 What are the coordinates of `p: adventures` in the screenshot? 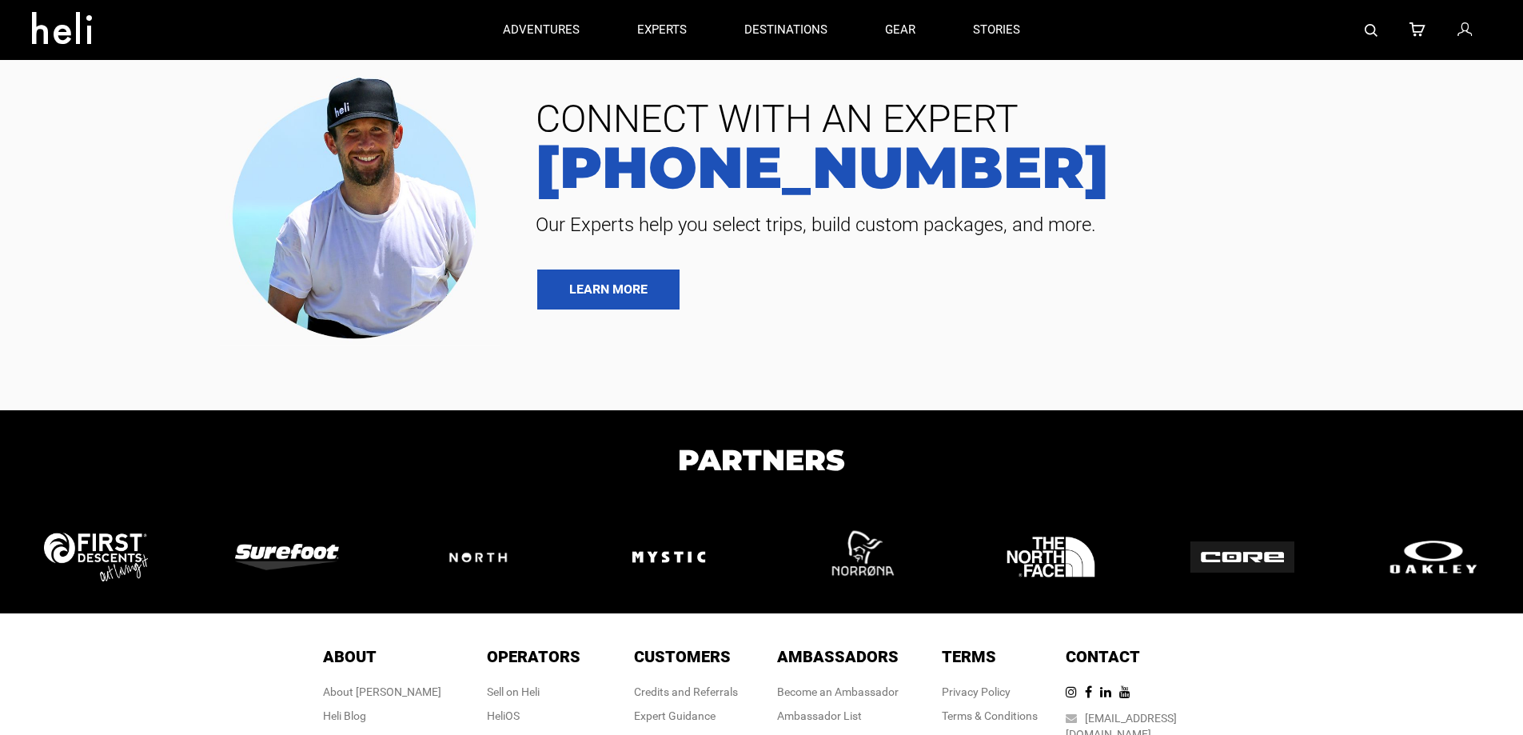 It's located at (541, 30).